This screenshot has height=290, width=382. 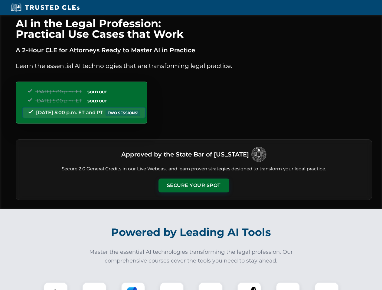 I want to click on button: Secure Your Spot, so click(x=194, y=186).